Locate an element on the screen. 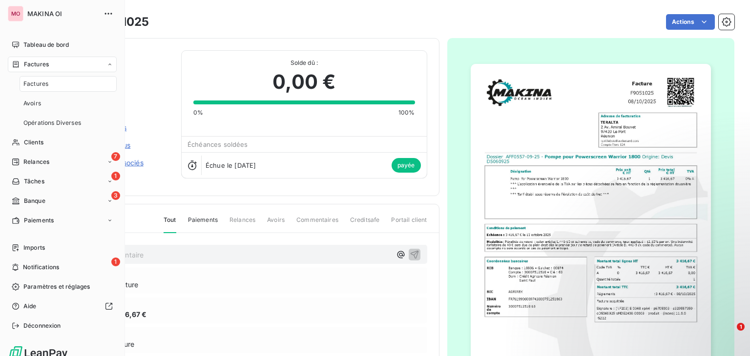 This screenshot has width=750, height=356. span: Paramètres et réglages is located at coordinates (57, 287).